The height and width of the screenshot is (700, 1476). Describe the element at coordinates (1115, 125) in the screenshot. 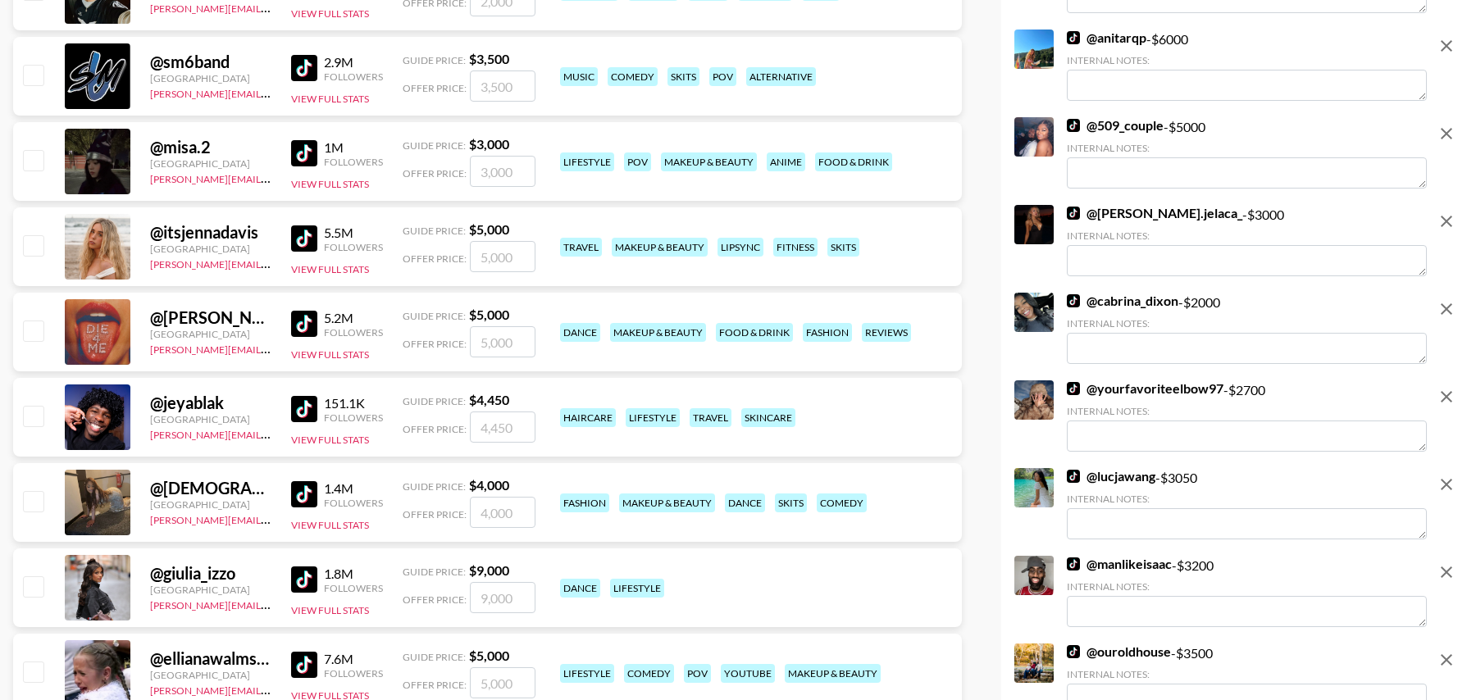

I see `a: @509_couple` at that location.